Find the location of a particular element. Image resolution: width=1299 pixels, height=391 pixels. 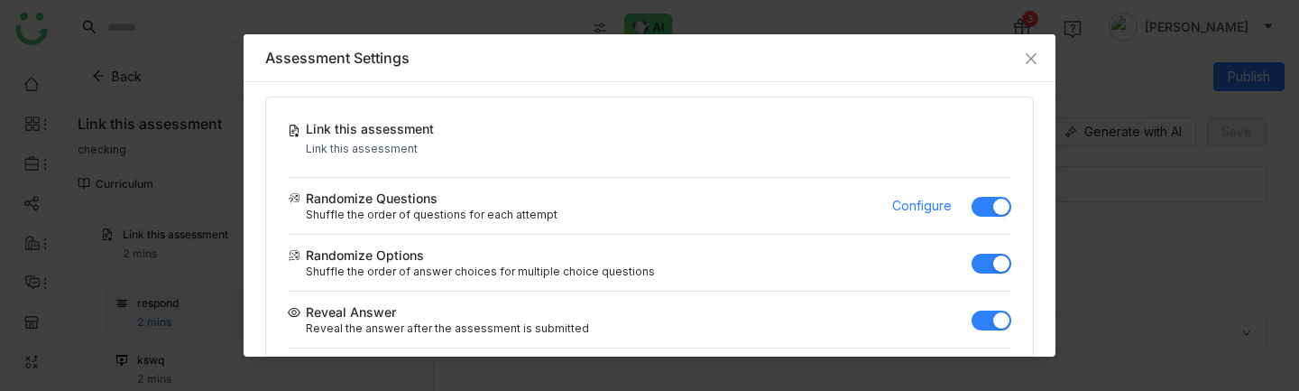

span: Configure is located at coordinates (922, 206).